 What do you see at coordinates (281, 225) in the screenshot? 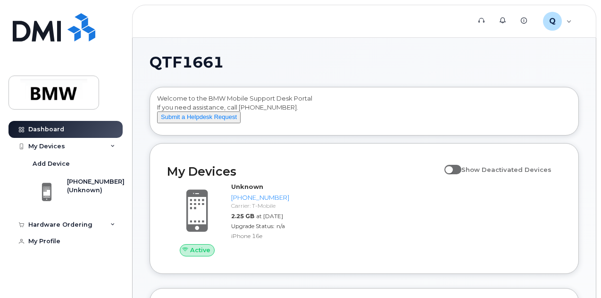
I see `span: n/a` at bounding box center [281, 225].